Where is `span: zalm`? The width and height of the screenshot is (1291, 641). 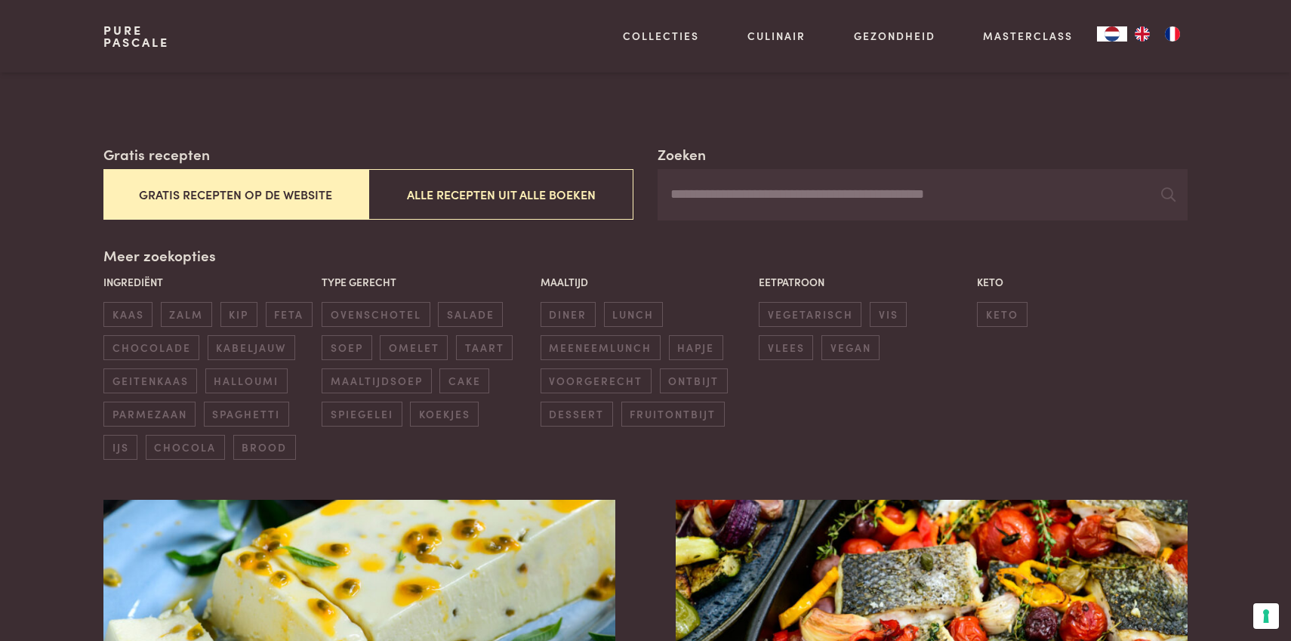
span: zalm is located at coordinates (187, 314).